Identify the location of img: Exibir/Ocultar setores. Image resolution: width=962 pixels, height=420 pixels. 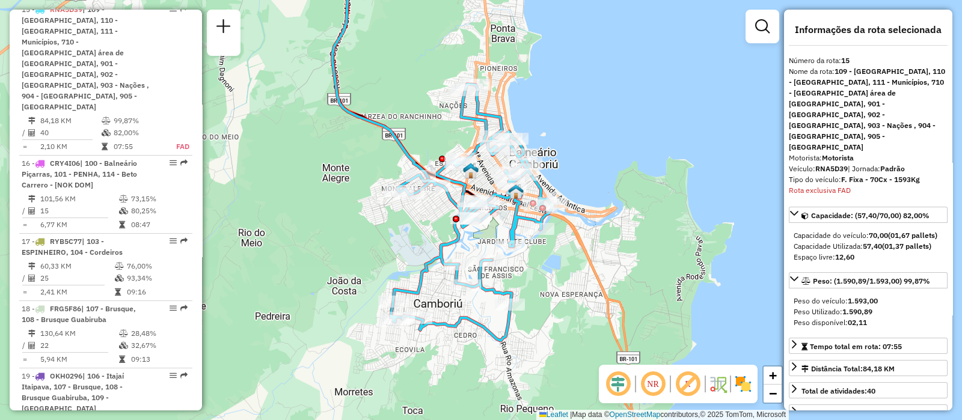
(743, 384).